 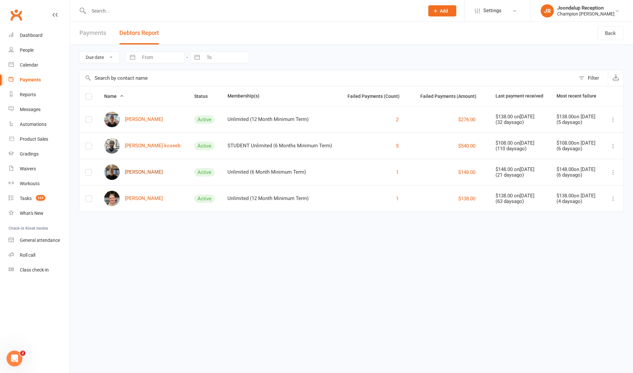 I want to click on button: Name, so click(x=114, y=96).